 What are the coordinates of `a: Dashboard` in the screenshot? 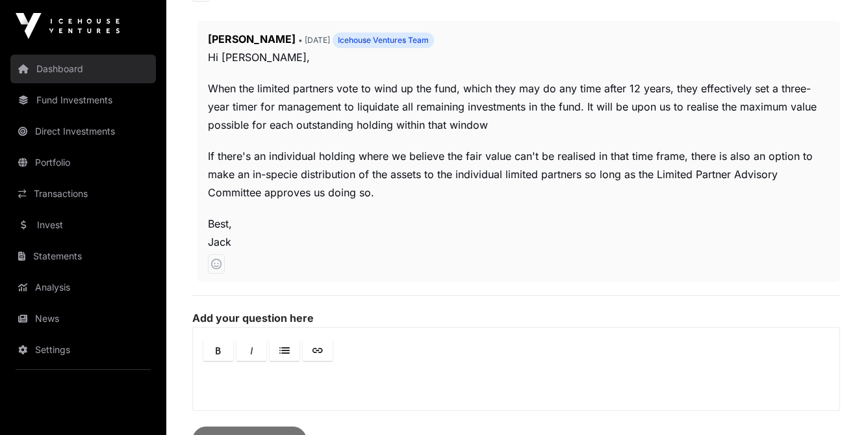 It's located at (83, 69).